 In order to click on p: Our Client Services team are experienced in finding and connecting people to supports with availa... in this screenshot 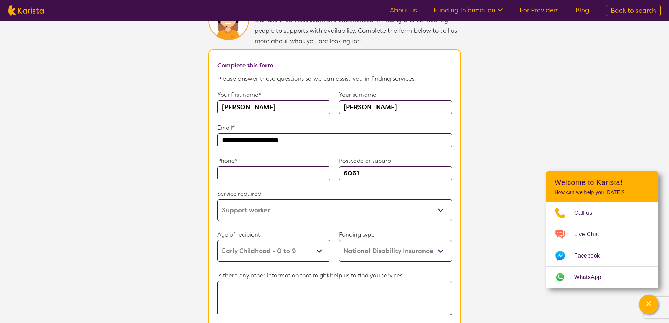, I will do `click(358, 31)`.